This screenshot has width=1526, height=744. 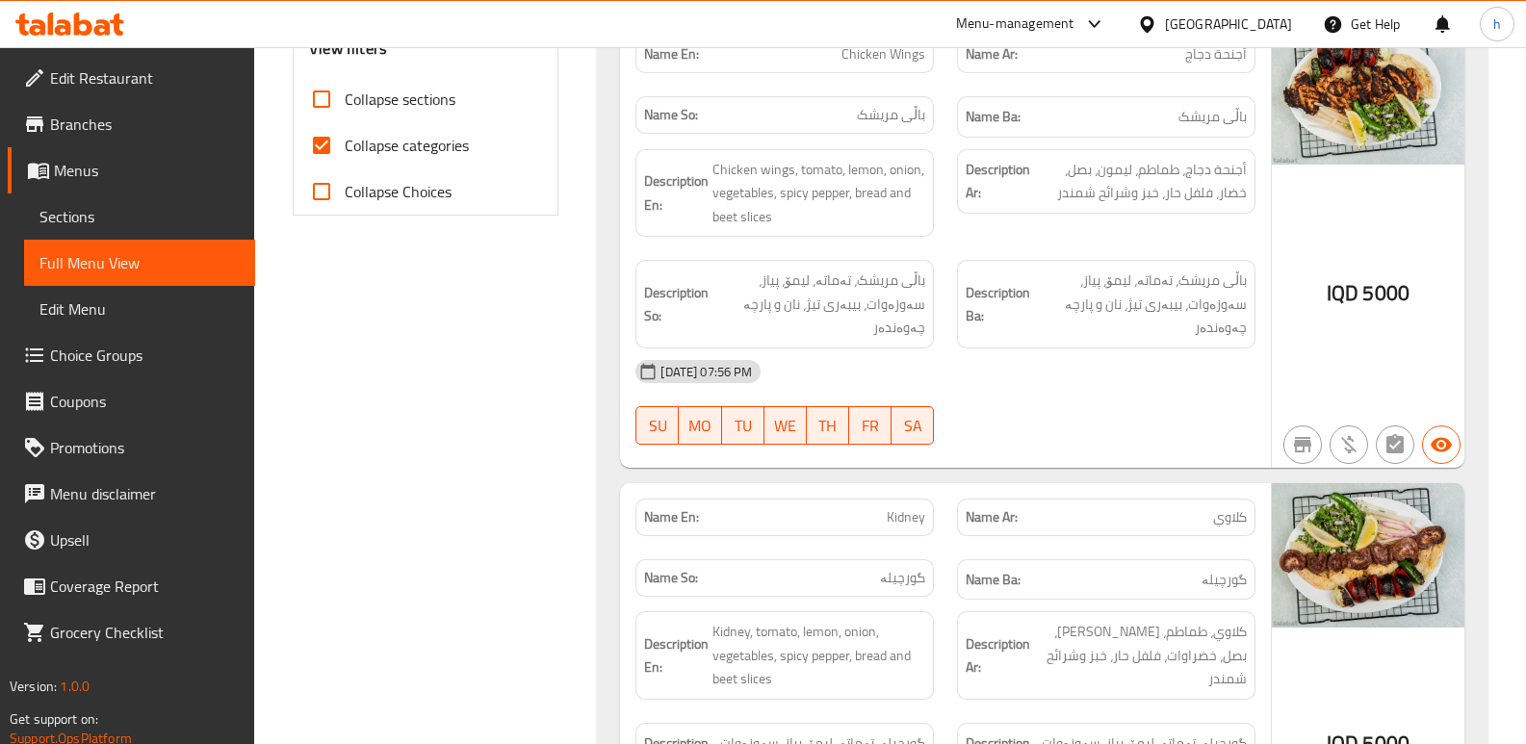 What do you see at coordinates (74, 687) in the screenshot?
I see `span: 1.0.0` at bounding box center [74, 687].